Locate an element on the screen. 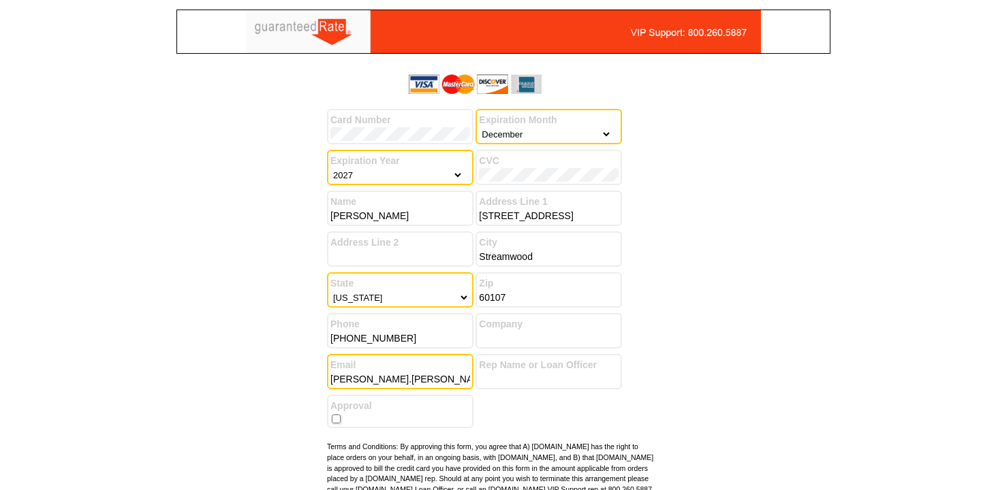 This screenshot has width=981, height=490. label: State is located at coordinates (400, 283).